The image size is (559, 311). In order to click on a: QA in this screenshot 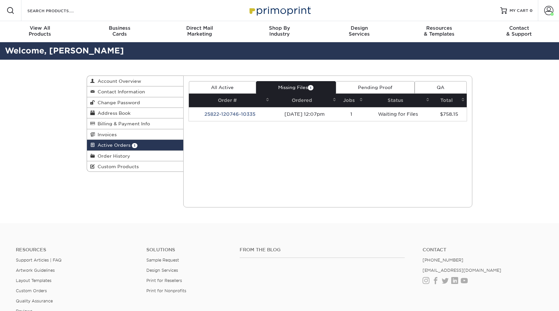, I will do `click(441, 87)`.